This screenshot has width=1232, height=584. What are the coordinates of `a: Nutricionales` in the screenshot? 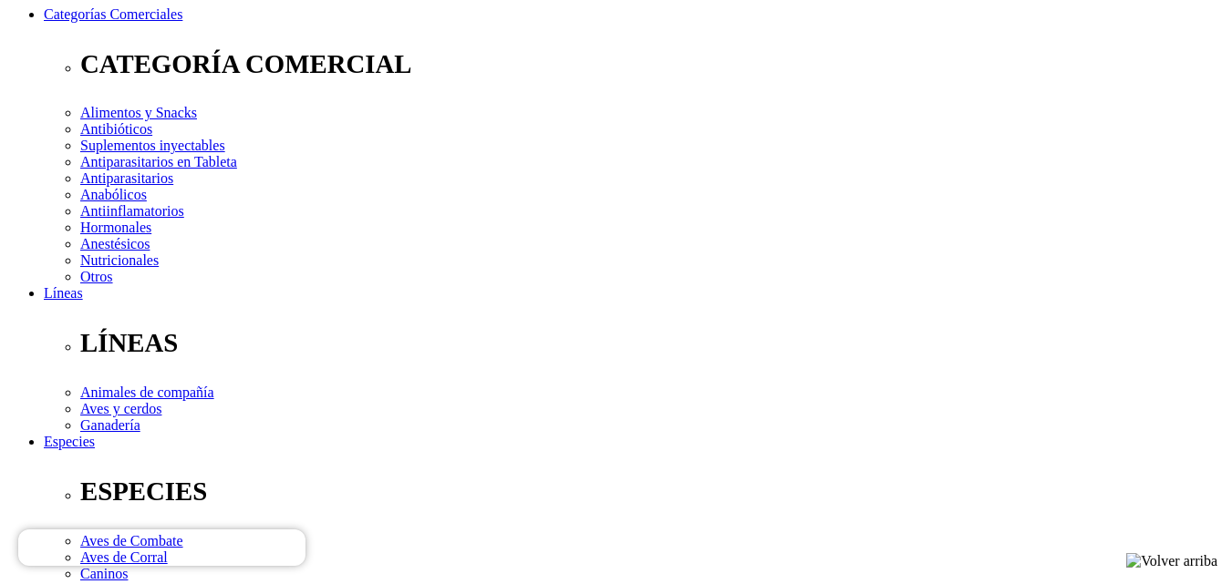 It's located at (119, 260).